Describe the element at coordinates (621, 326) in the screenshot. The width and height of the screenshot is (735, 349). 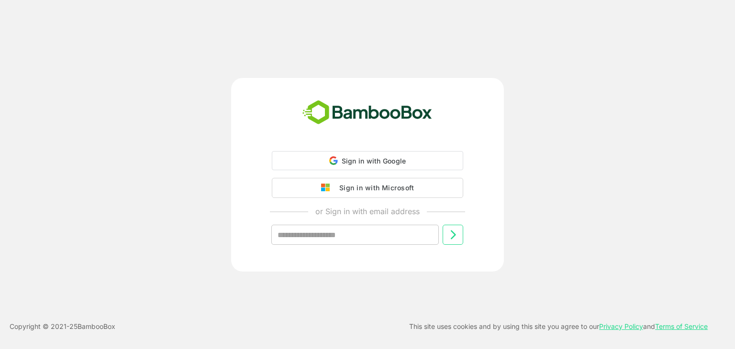
I see `a: Privacy Policy` at that location.